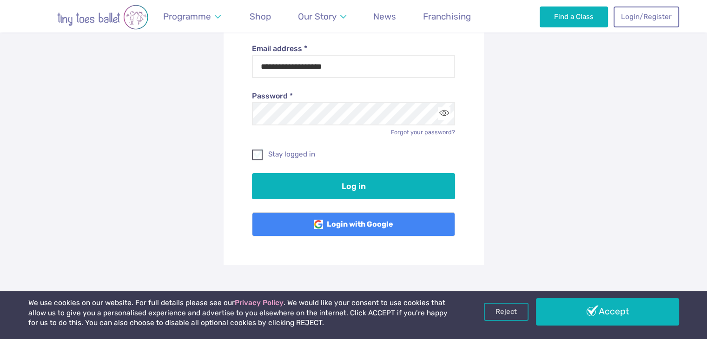  I want to click on img: tiny toes ballet, so click(103, 17).